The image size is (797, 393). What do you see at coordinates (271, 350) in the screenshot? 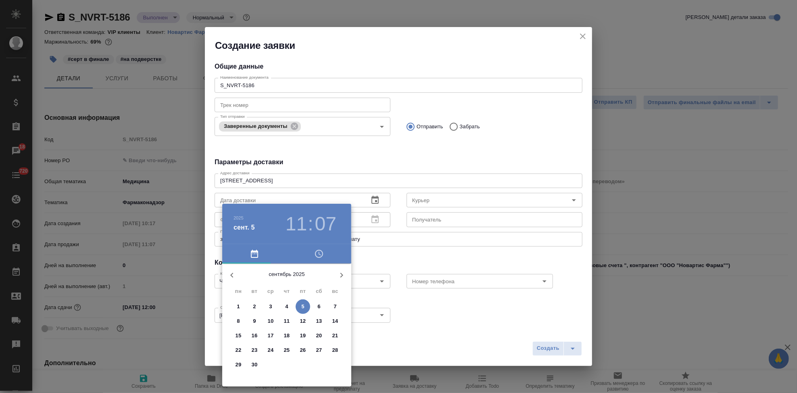
I see `p: 24` at bounding box center [271, 350].